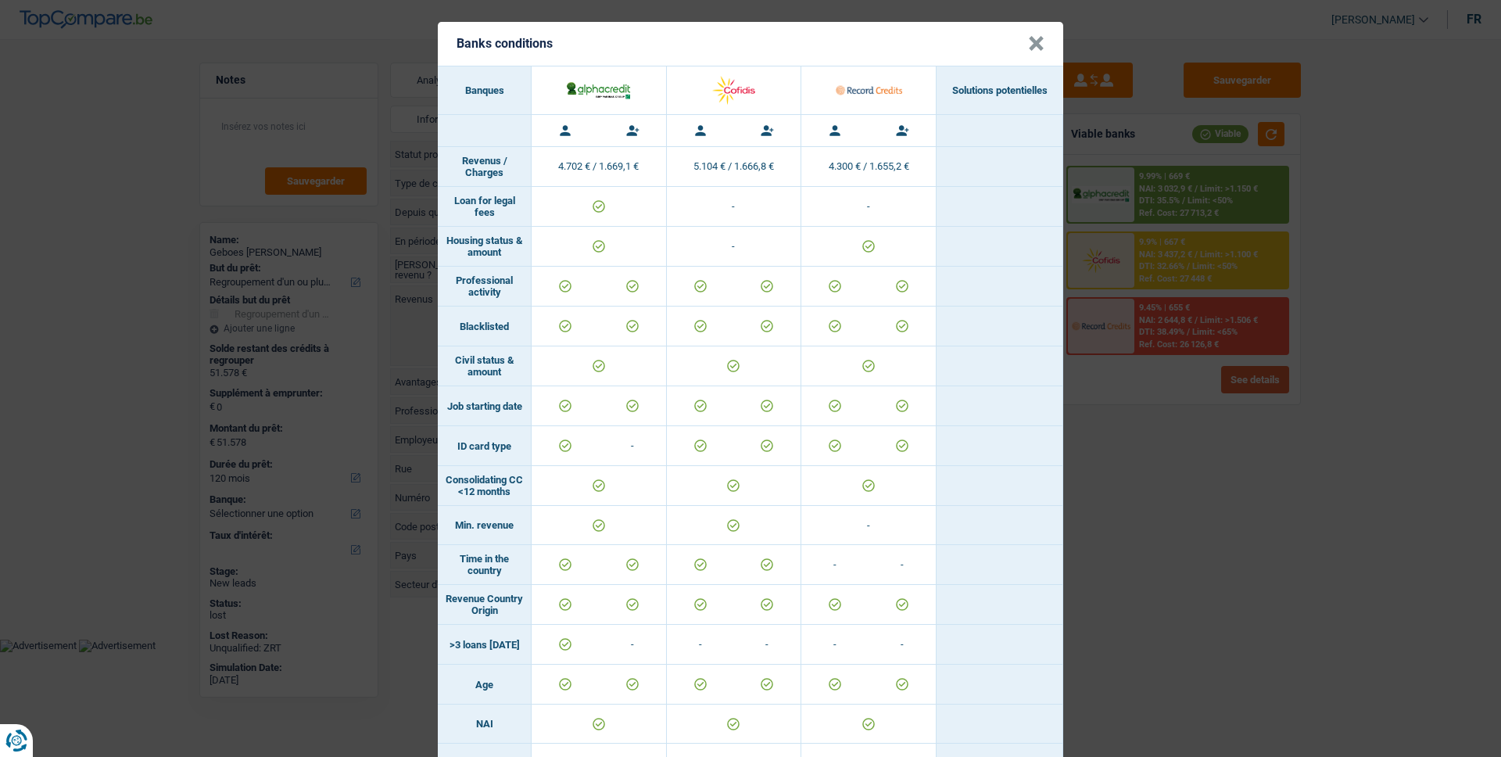  Describe the element at coordinates (485, 485) in the screenshot. I see `td: Consolidating CC <12 months` at that location.